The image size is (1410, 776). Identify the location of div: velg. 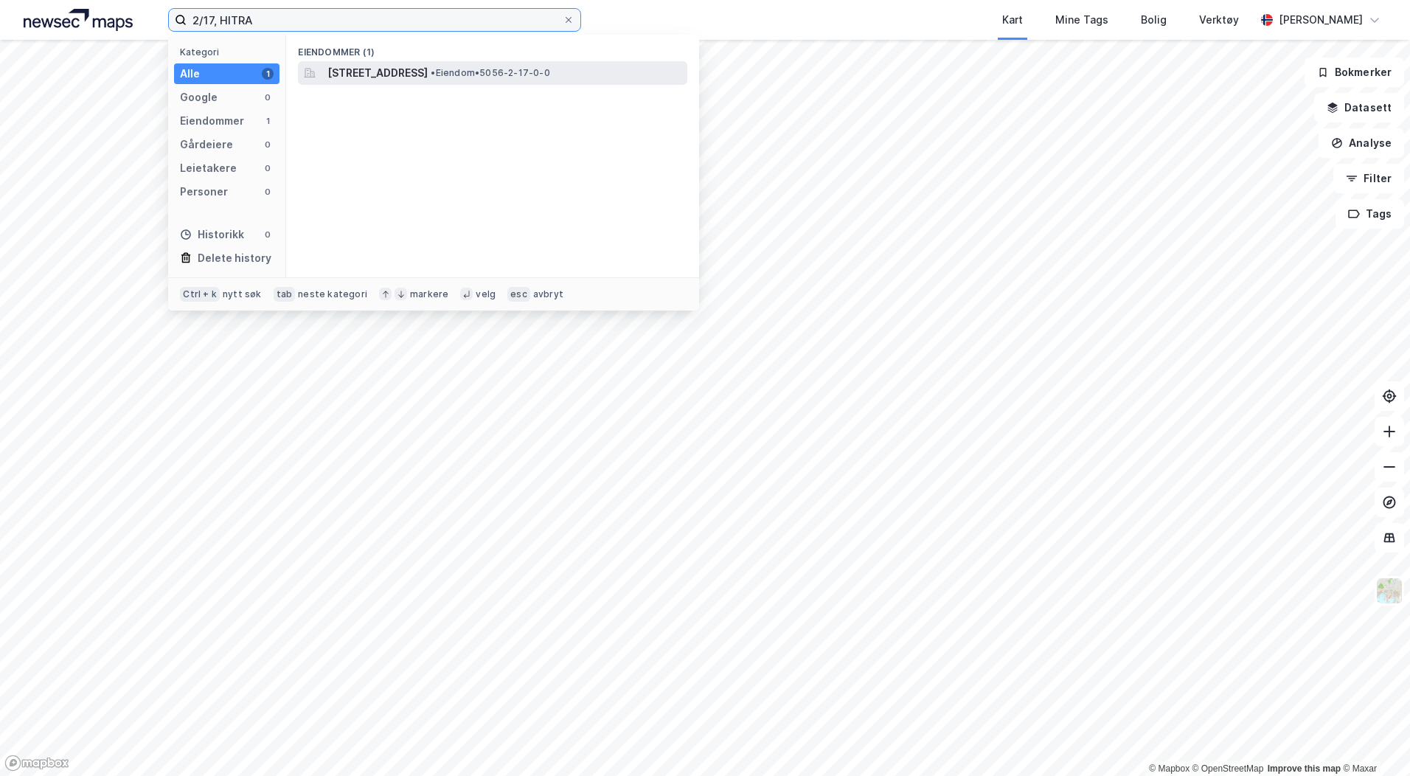
(485, 294).